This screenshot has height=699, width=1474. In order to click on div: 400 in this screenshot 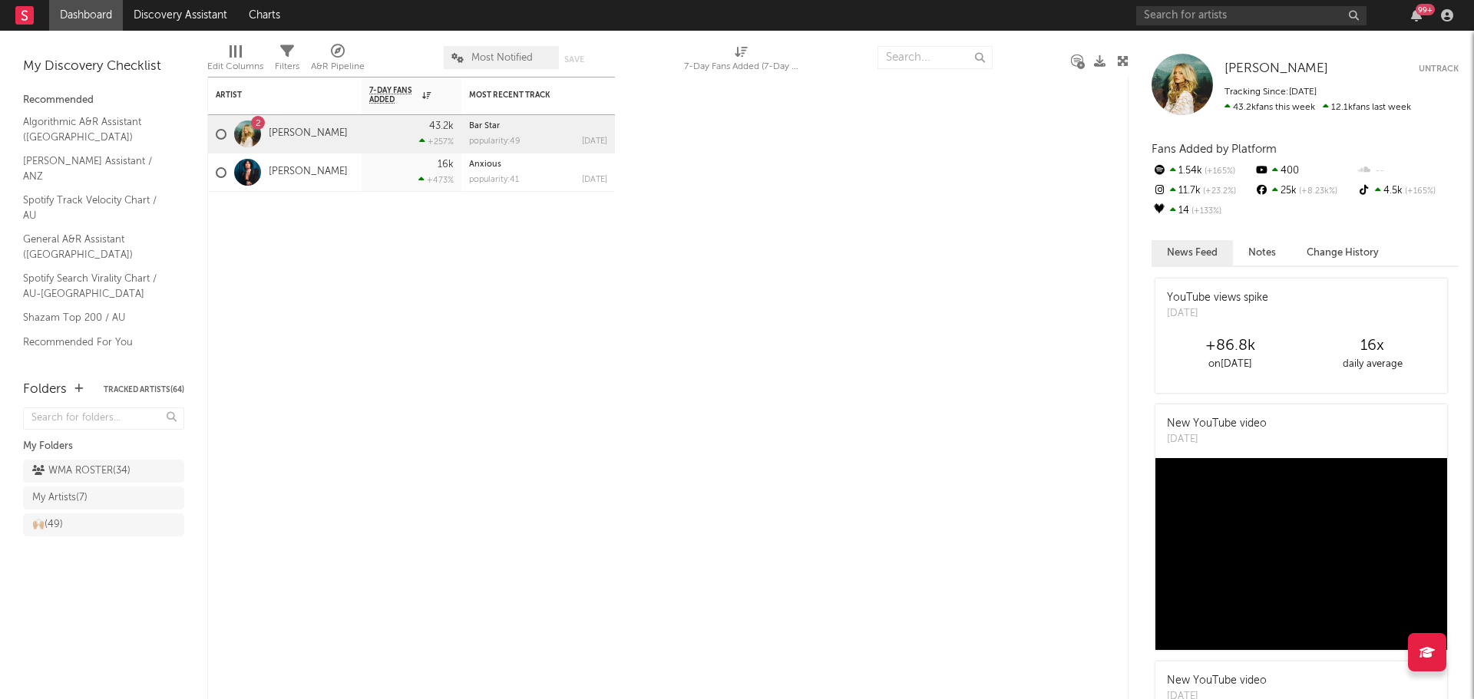, I will do `click(1304, 171)`.